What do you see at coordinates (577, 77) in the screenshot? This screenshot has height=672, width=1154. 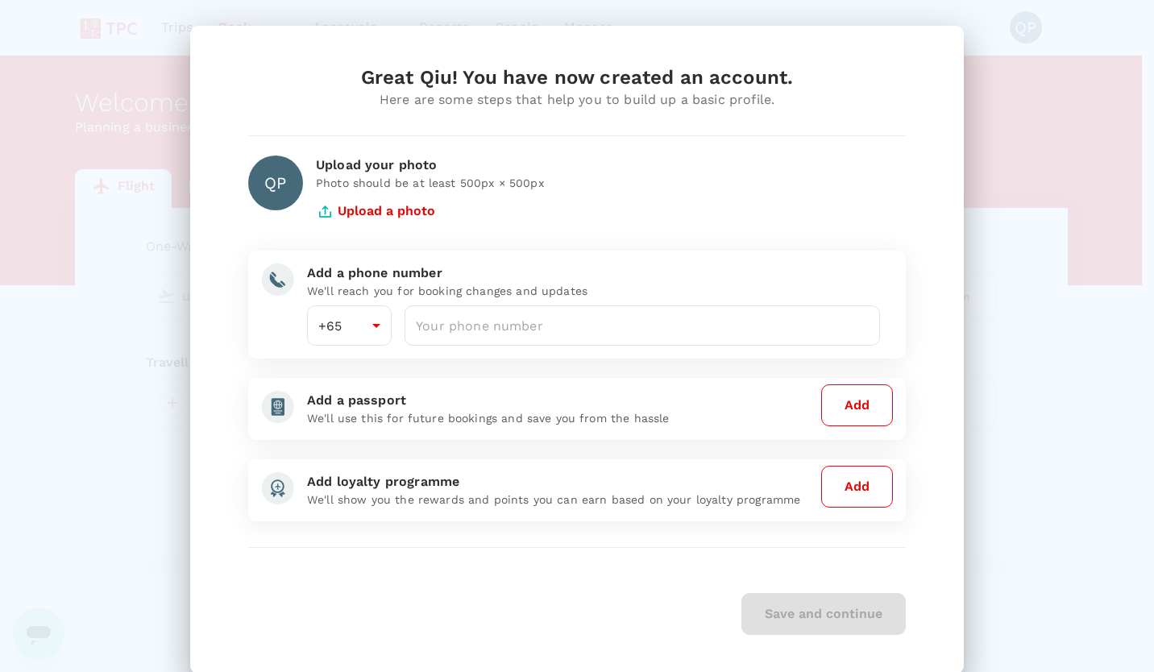 I see `div: Great Qiu! You have now created an account.` at bounding box center [577, 77].